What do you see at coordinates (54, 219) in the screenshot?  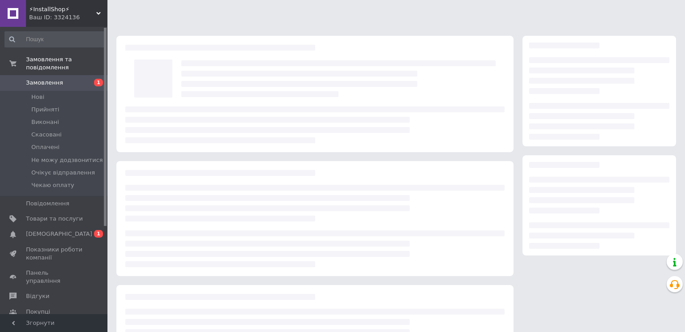 I see `span: Товари та послуги` at bounding box center [54, 219].